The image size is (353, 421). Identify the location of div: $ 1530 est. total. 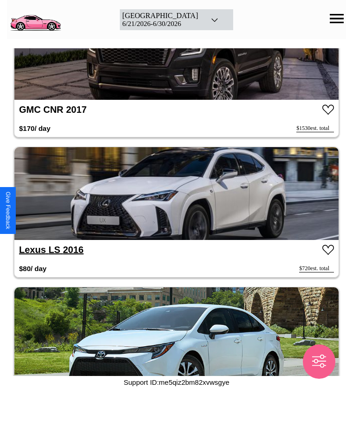
(315, 129).